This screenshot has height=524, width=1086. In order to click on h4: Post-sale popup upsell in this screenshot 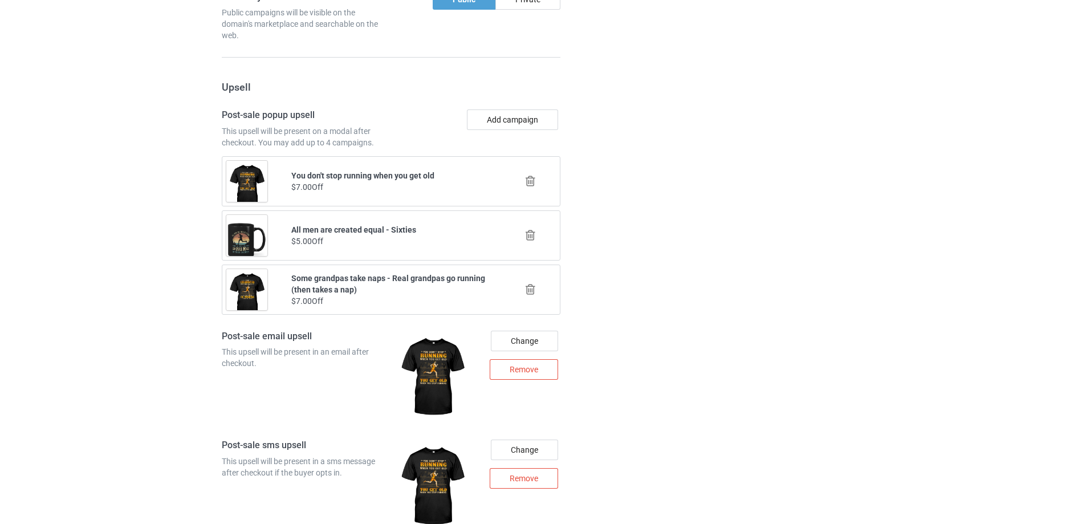, I will do `click(304, 115)`.